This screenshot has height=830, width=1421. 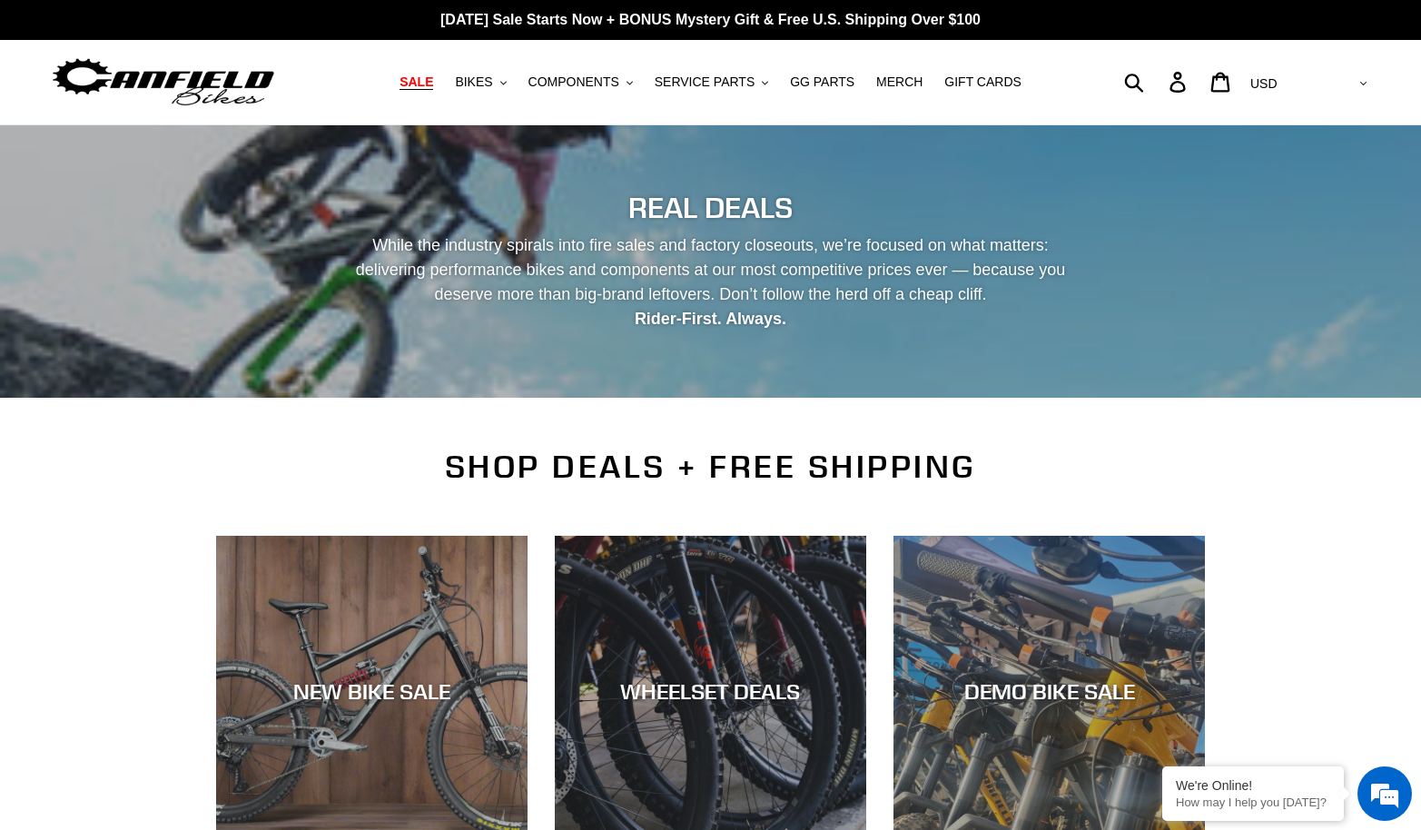 I want to click on button: COMPONENTS, so click(x=580, y=82).